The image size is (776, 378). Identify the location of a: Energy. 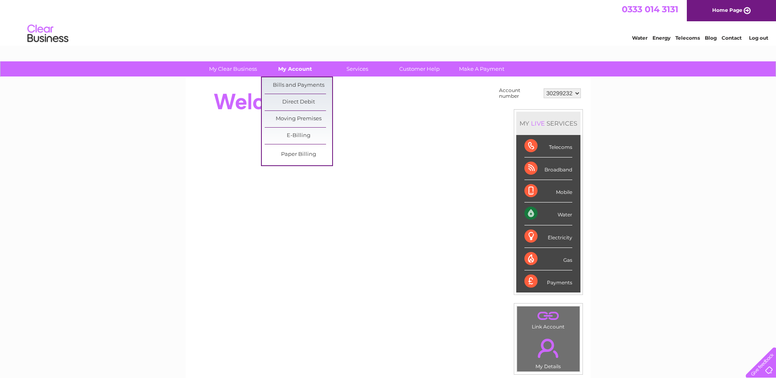
(661, 38).